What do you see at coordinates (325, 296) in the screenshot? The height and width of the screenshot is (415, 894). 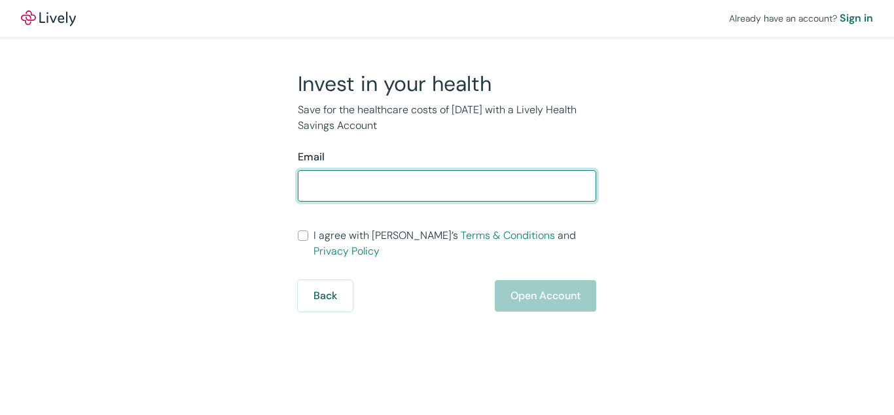 I see `button: Back` at bounding box center [325, 296].